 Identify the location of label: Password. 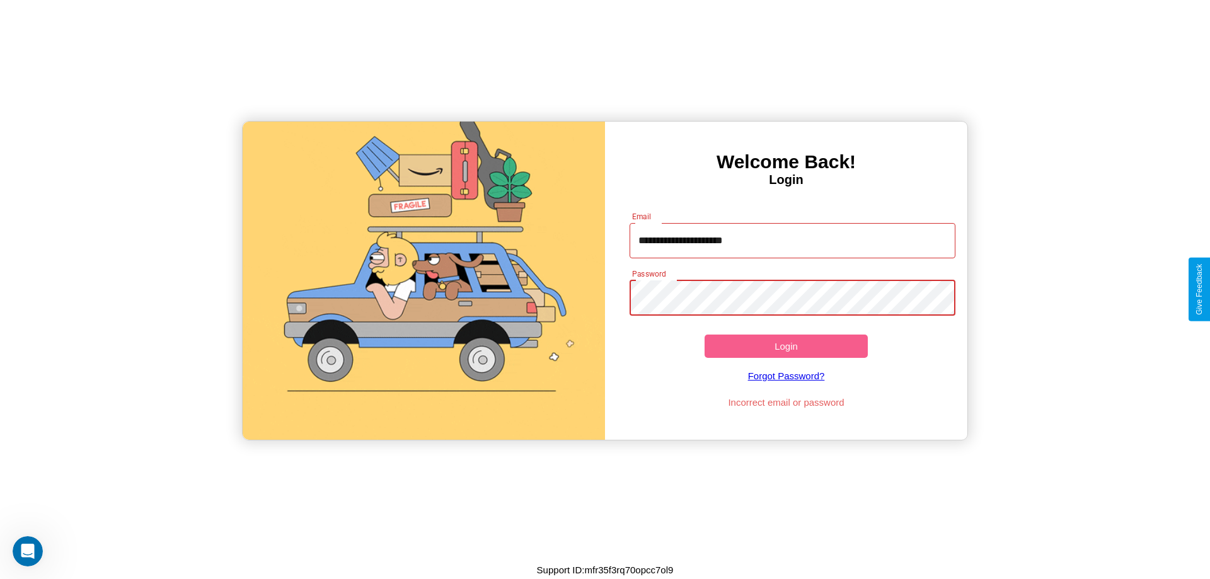
(648, 273).